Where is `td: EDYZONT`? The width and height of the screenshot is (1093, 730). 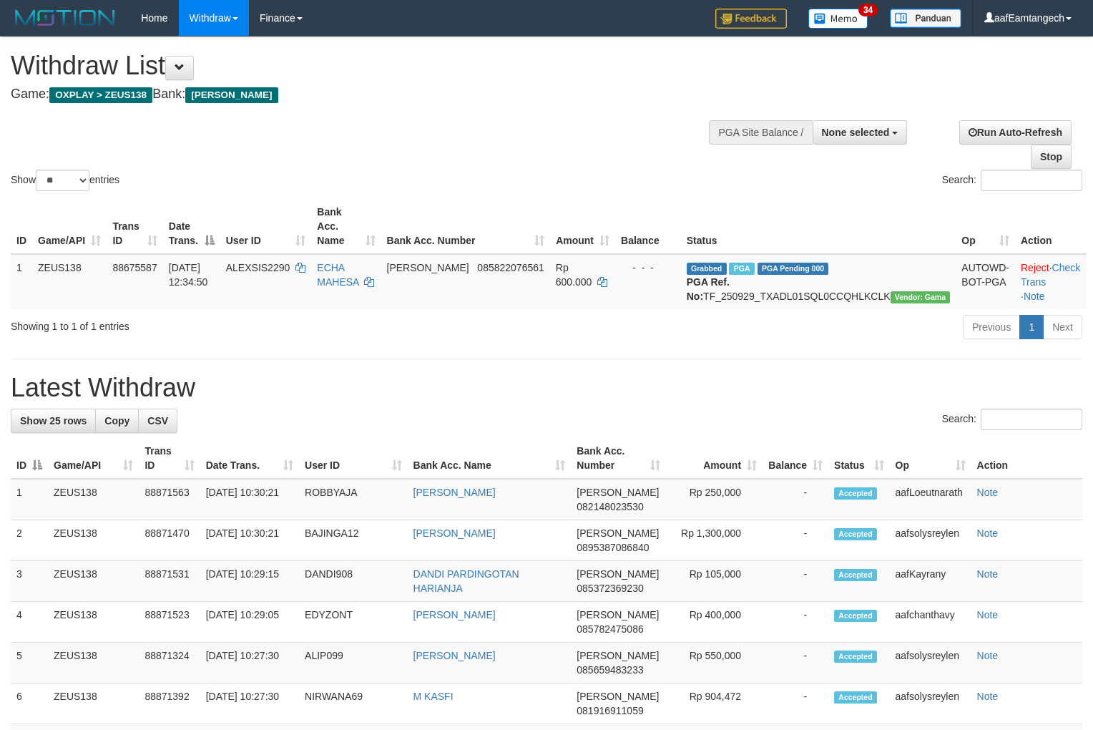
td: EDYZONT is located at coordinates (353, 622).